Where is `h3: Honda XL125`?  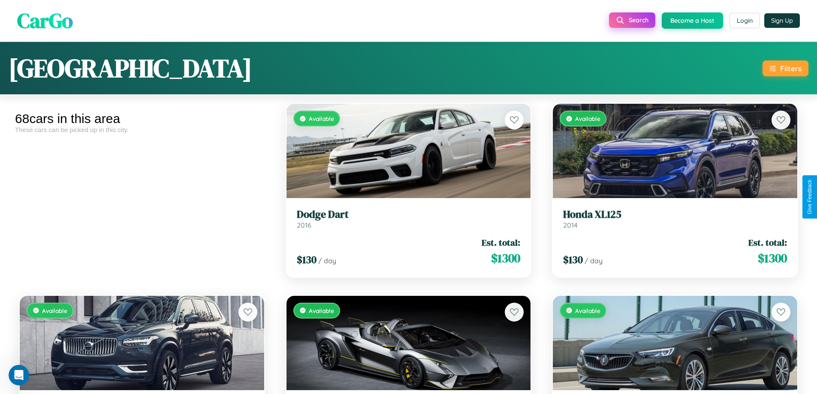
h3: Honda XL125 is located at coordinates (675, 215).